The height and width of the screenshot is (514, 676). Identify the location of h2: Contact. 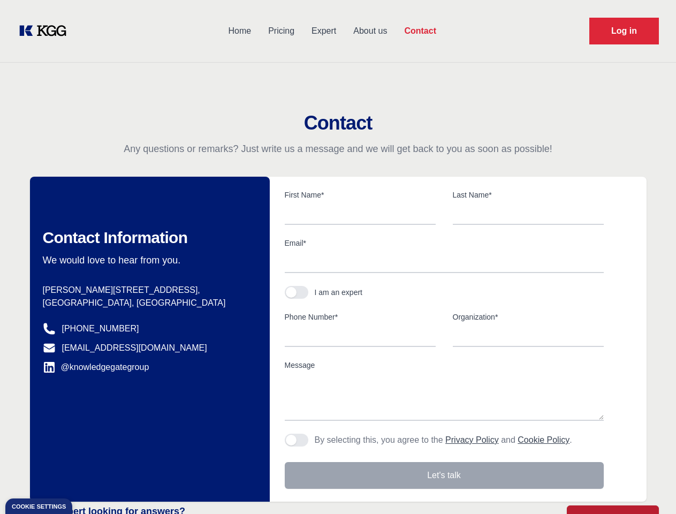
(338, 123).